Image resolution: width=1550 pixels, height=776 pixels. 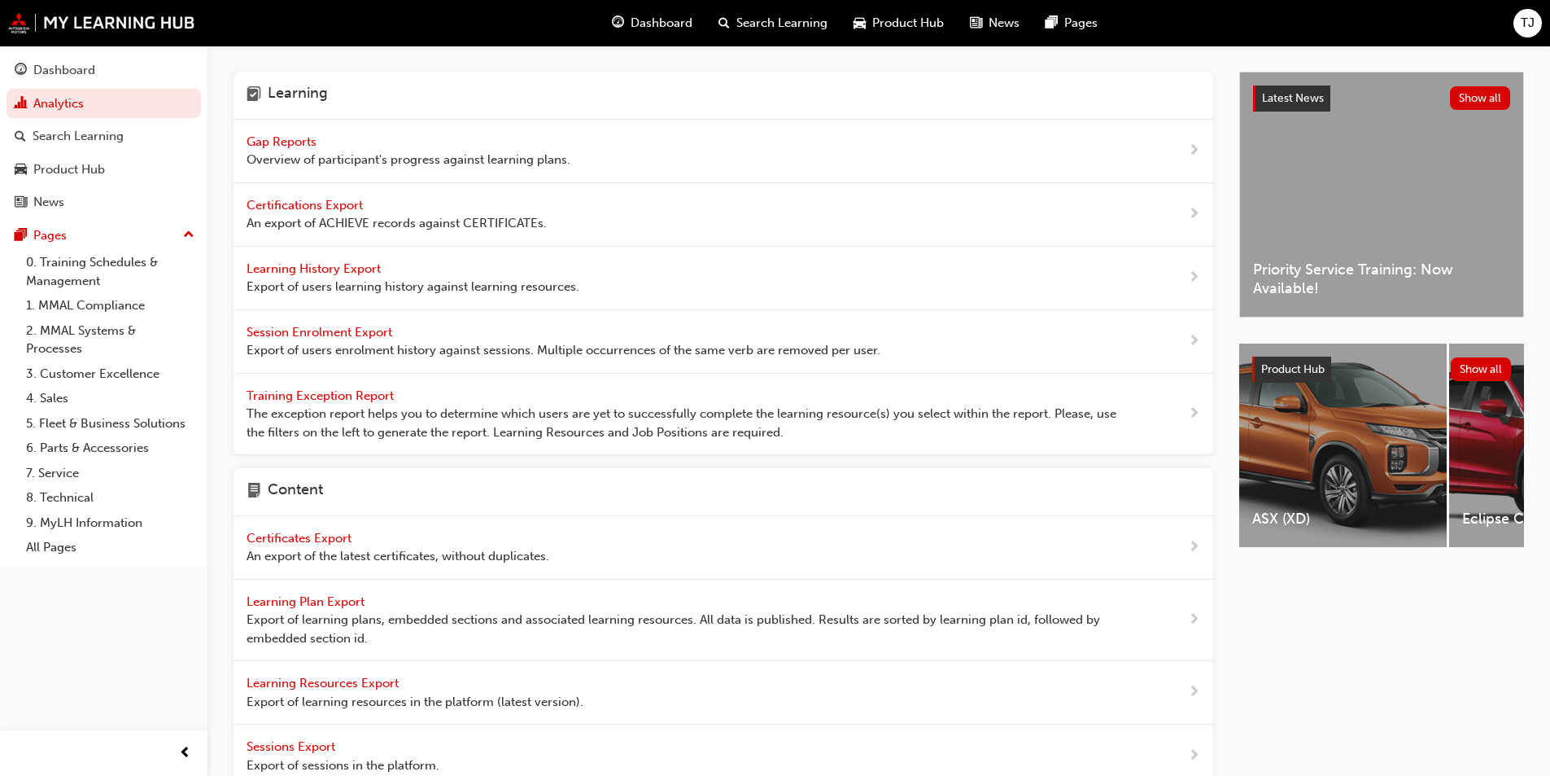 I want to click on span: Search Learning, so click(x=782, y=23).